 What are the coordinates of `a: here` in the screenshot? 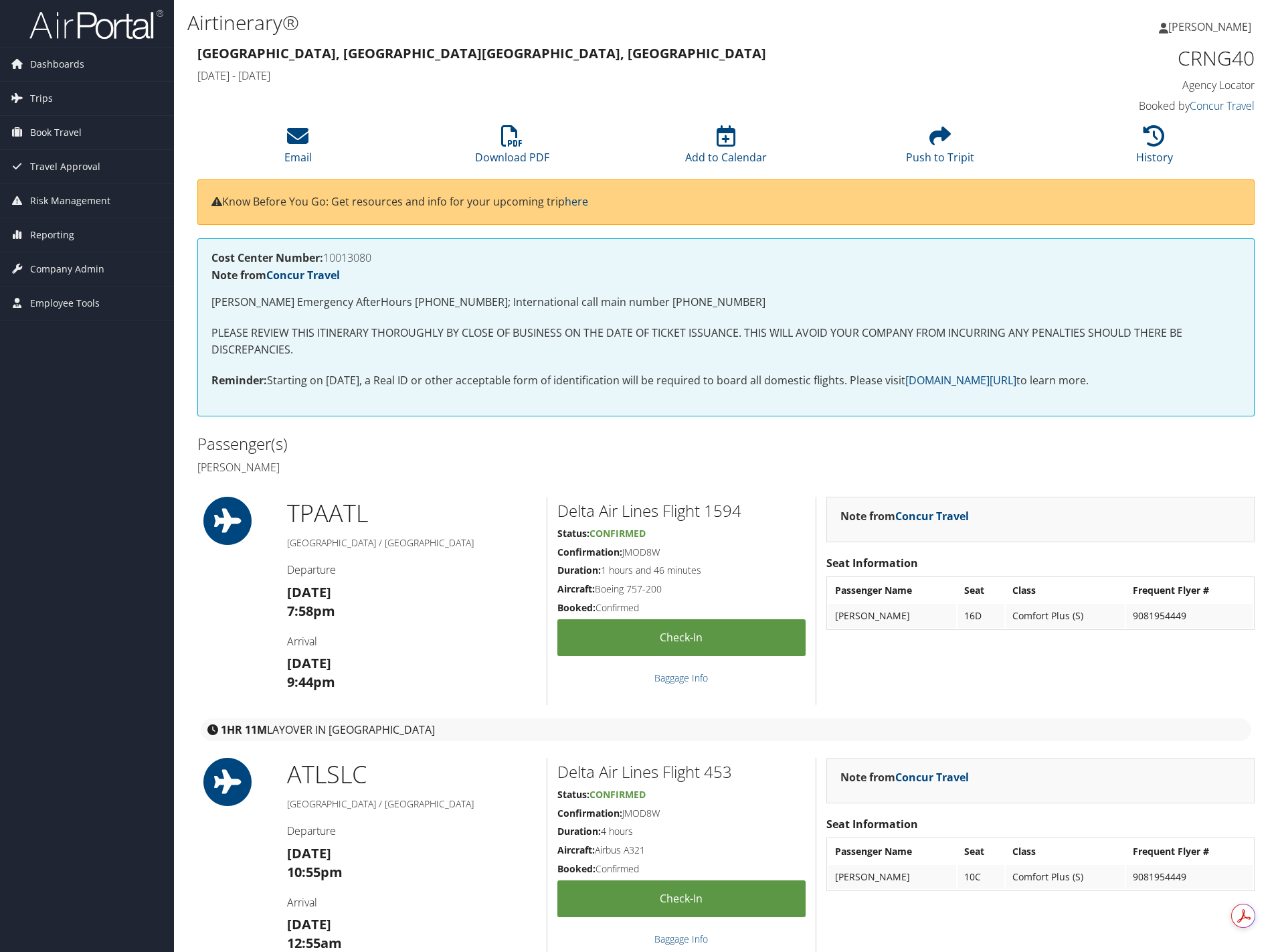 It's located at (576, 201).